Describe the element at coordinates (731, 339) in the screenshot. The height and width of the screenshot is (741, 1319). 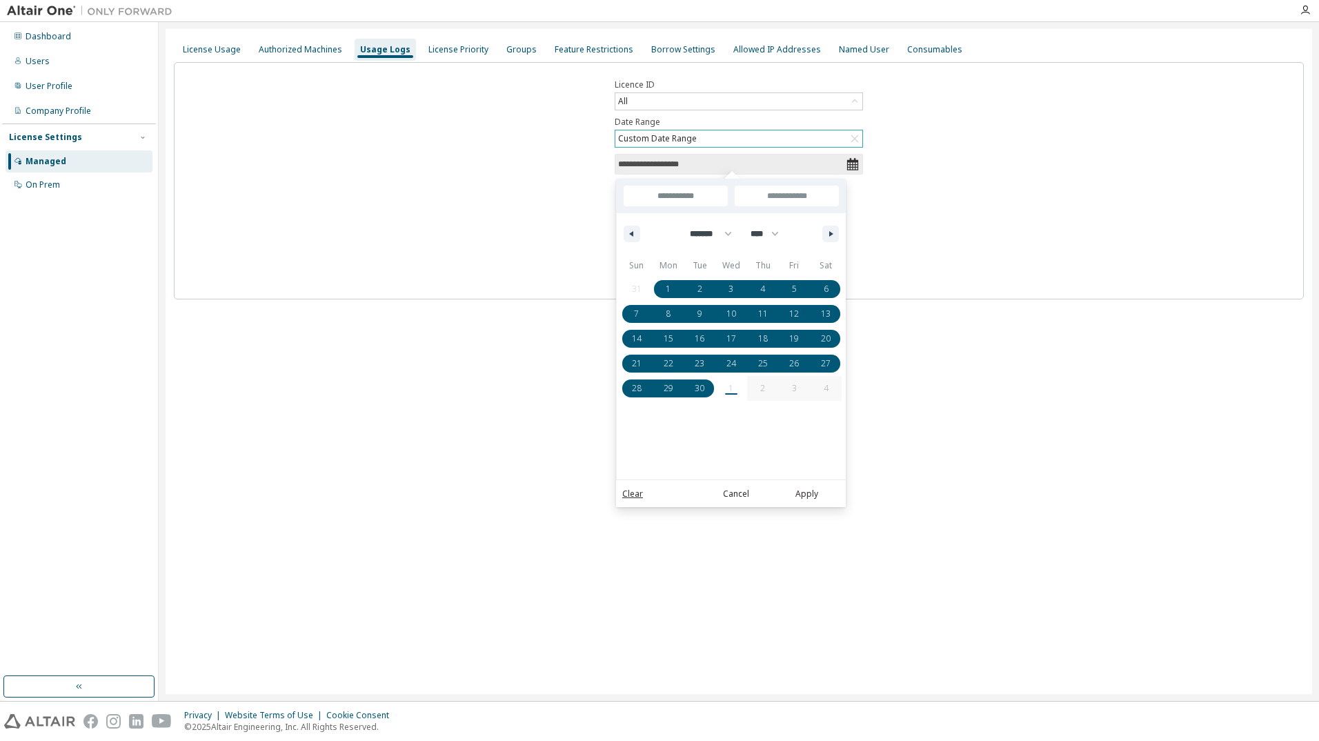
I see `span: 17` at that location.